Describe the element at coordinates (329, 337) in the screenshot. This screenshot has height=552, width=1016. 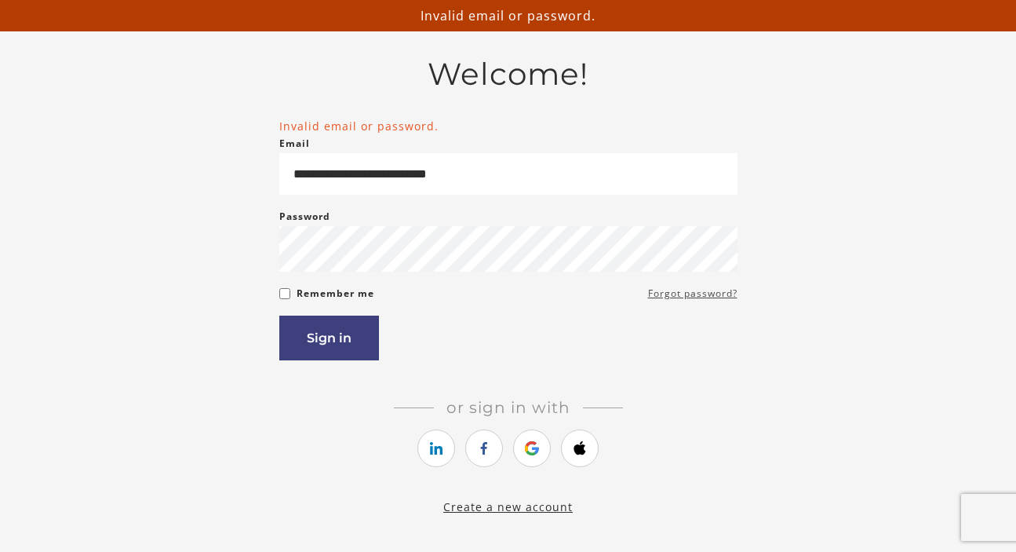
I see `button: Sign in` at that location.